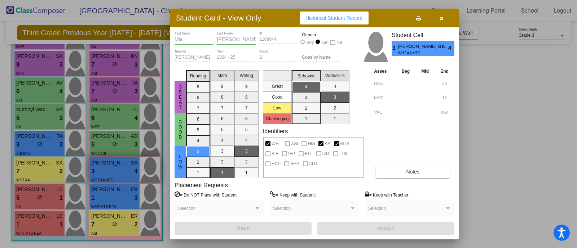  I want to click on span: LTS, so click(343, 154).